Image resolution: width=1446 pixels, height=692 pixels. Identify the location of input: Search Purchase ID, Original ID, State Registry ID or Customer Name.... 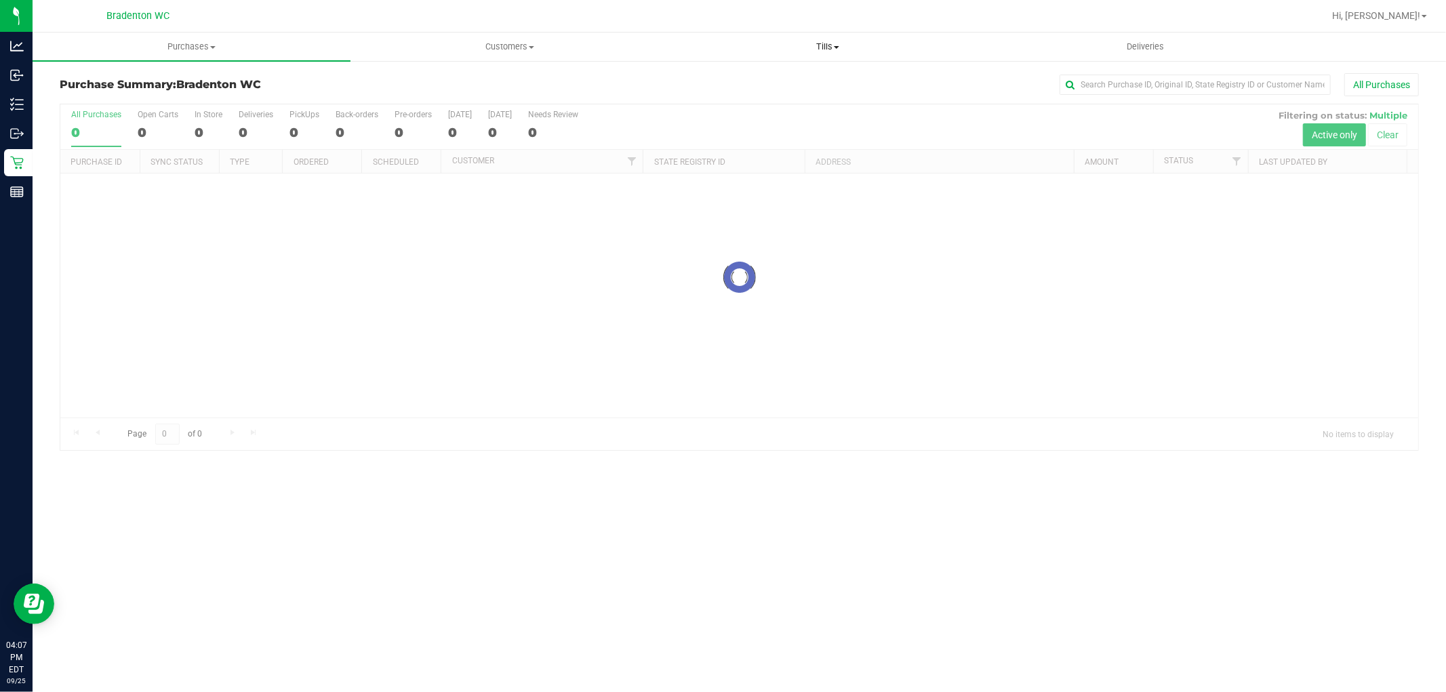
(1195, 85).